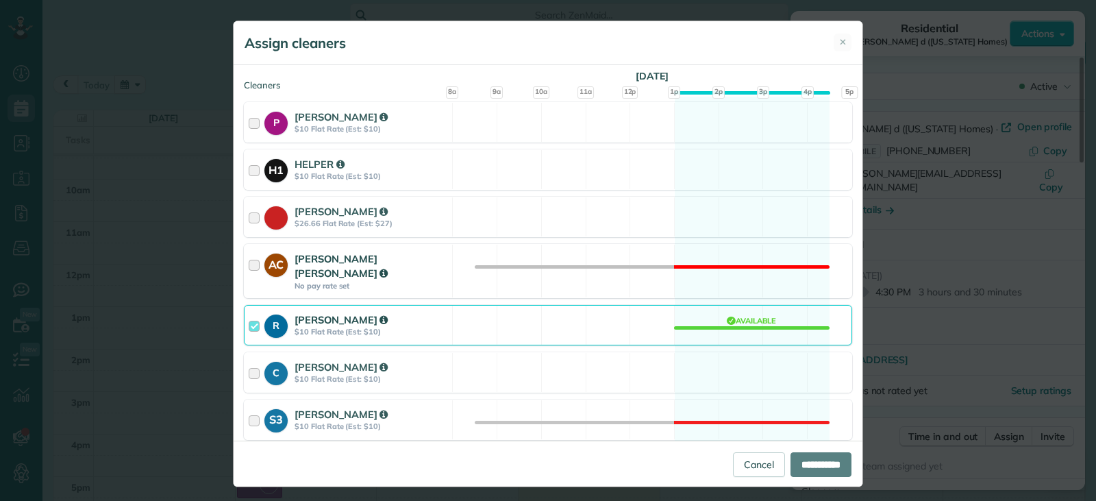 This screenshot has width=1096, height=501. I want to click on strong: H1, so click(276, 169).